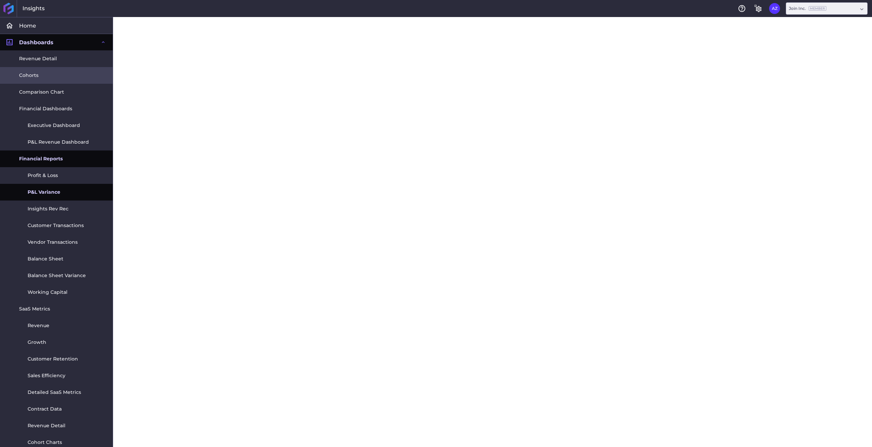 The height and width of the screenshot is (447, 872). Describe the element at coordinates (45, 443) in the screenshot. I see `span: Cohort Charts` at that location.